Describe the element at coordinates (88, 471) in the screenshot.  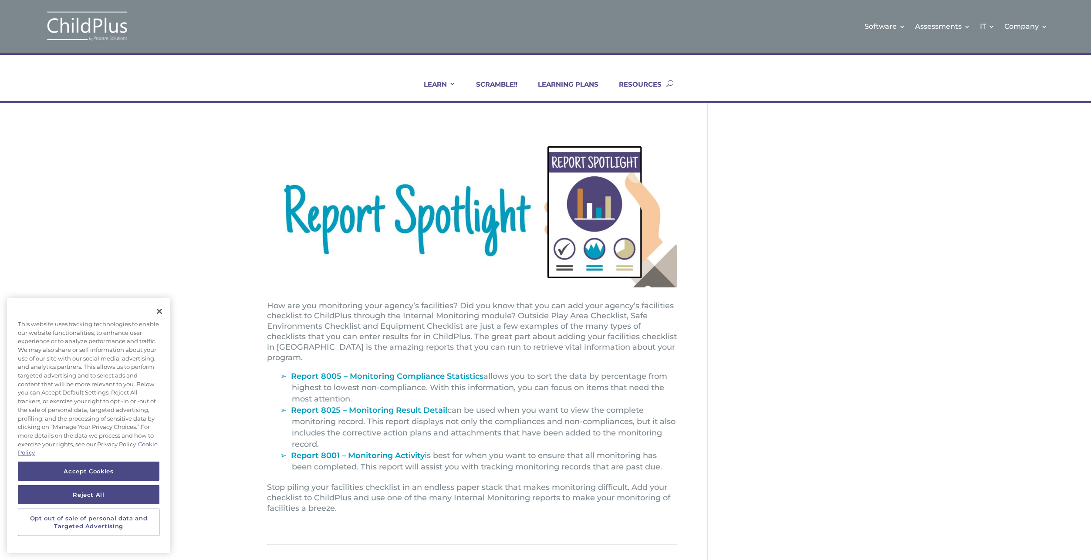
I see `button: Accept Cookies` at that location.